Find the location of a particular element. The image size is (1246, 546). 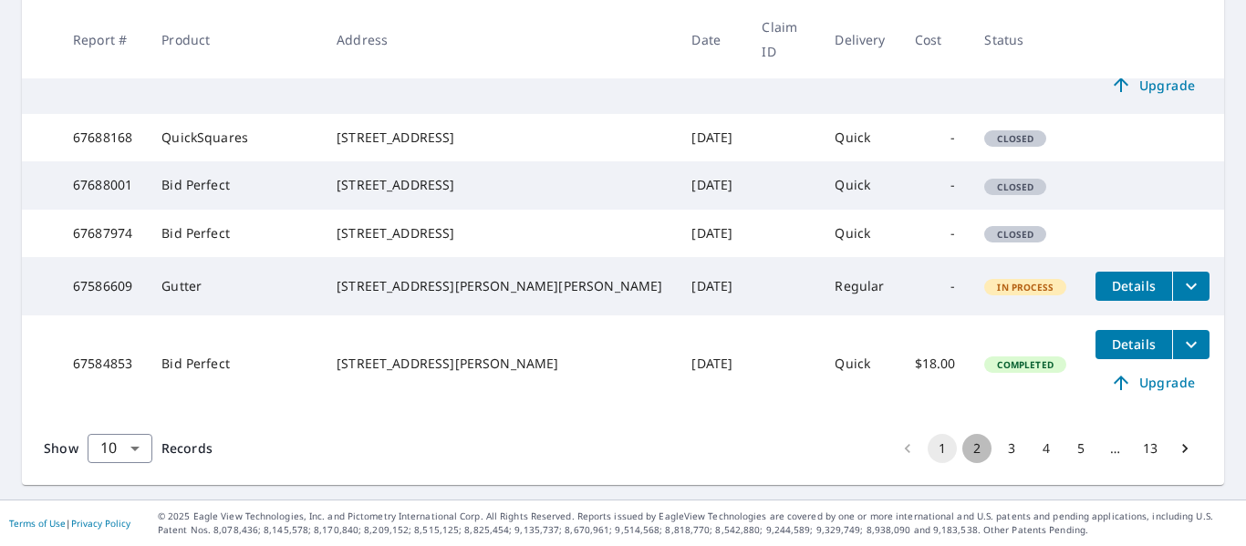

button: Go to page 3 is located at coordinates (1011, 449).